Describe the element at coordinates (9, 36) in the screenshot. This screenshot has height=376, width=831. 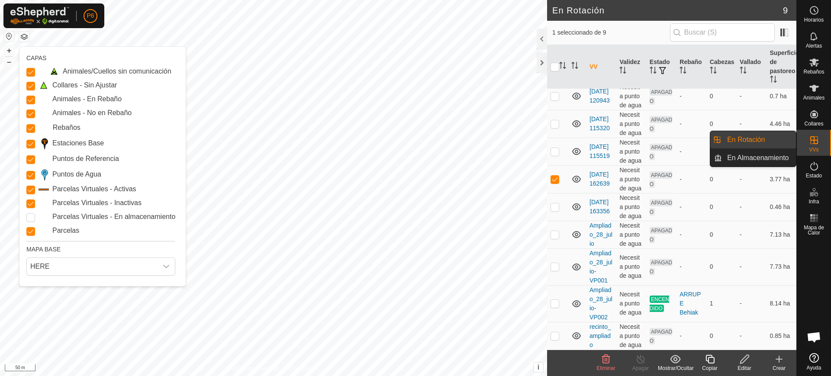
I see `button: Restablecer Mapa` at that location.